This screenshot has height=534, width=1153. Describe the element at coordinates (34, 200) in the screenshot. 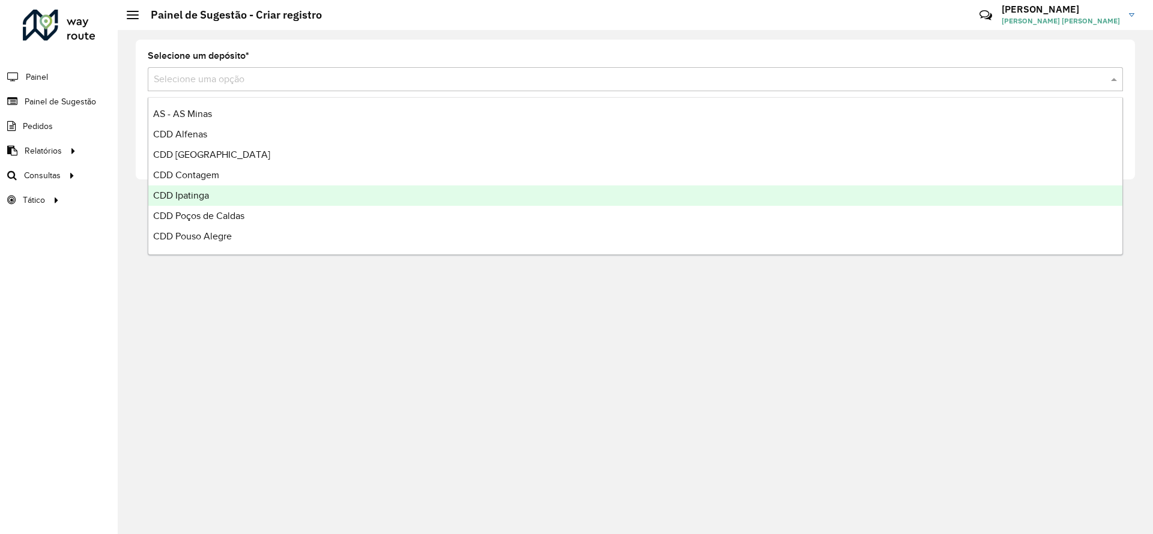

I see `span: Tático` at that location.